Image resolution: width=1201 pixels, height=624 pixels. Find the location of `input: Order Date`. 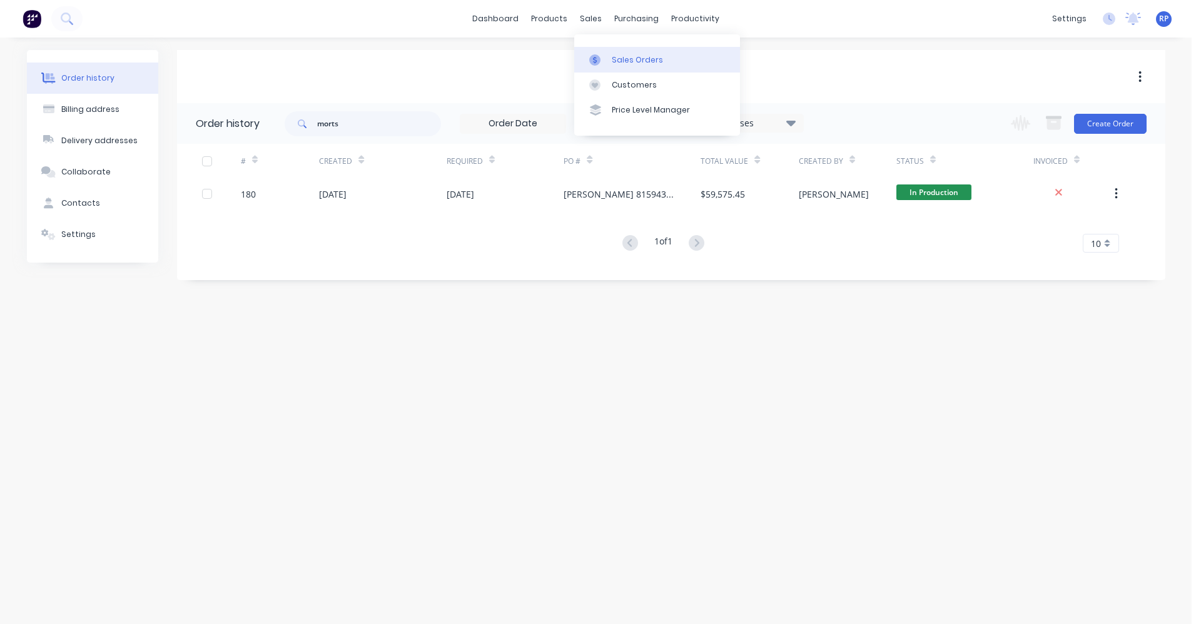

input: Order Date is located at coordinates (513, 124).